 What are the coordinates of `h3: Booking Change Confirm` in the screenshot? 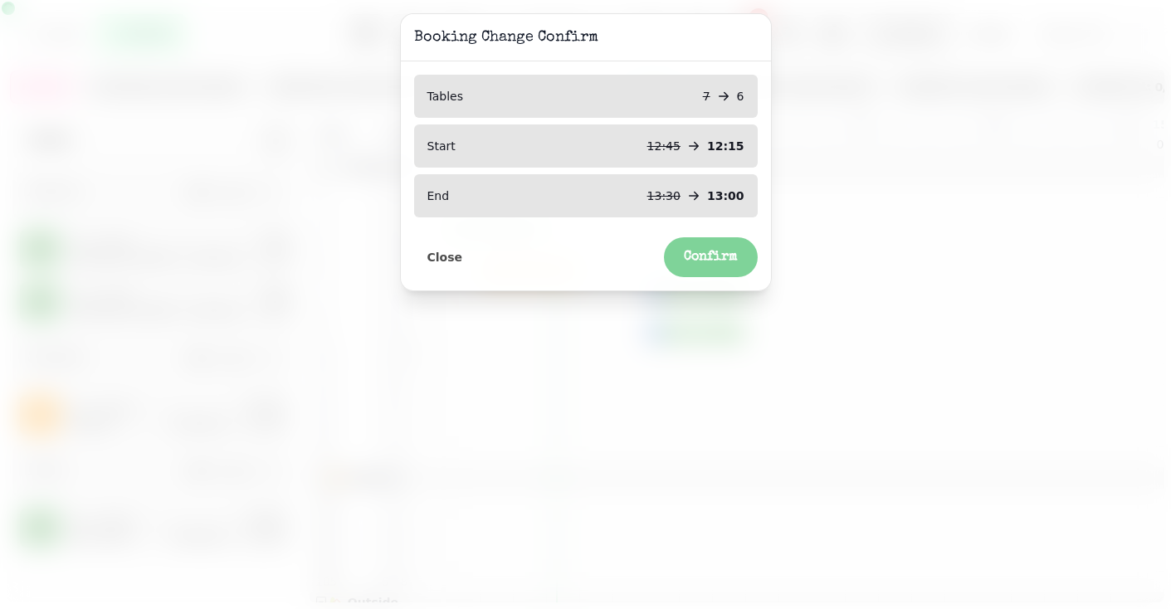 It's located at (586, 37).